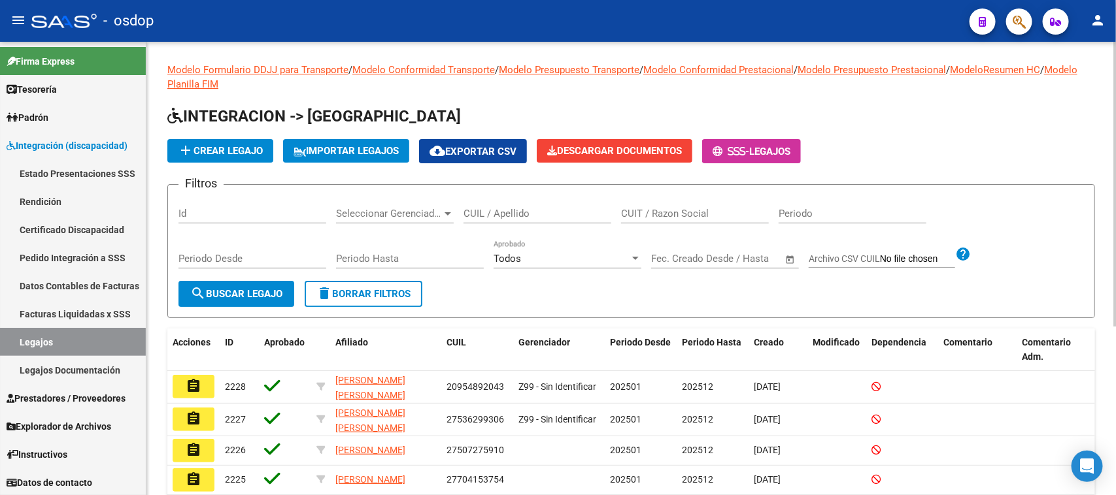 Image resolution: width=1116 pixels, height=495 pixels. What do you see at coordinates (386, 350) in the screenshot?
I see `datatable-header-cell: Afiliado` at bounding box center [386, 350].